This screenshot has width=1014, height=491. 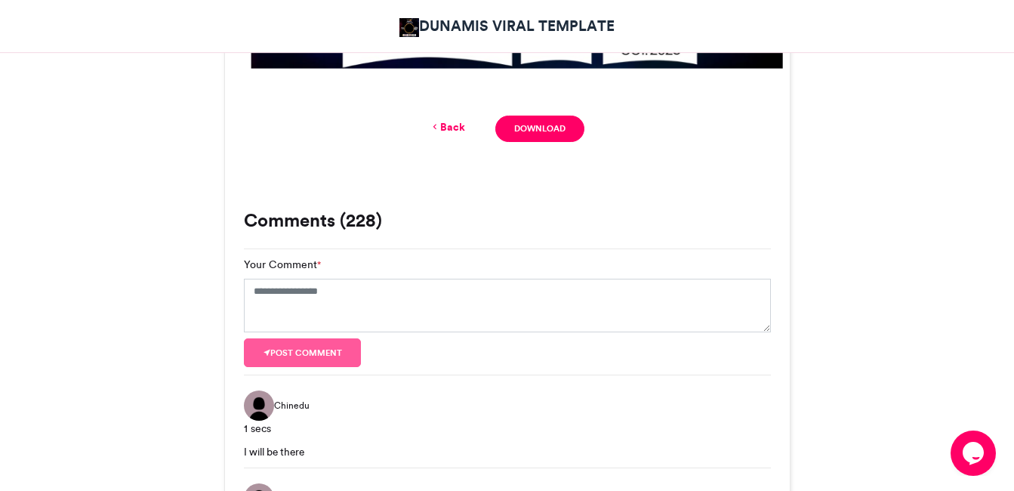 What do you see at coordinates (507, 26) in the screenshot?
I see `a: DUNAMIS VIRAL TEMPLATE` at bounding box center [507, 26].